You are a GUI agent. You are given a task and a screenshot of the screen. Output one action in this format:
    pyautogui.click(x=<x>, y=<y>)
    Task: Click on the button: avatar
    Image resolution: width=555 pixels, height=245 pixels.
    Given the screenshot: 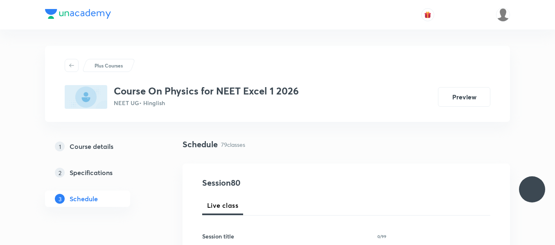 What is the action you would take?
    pyautogui.click(x=428, y=15)
    